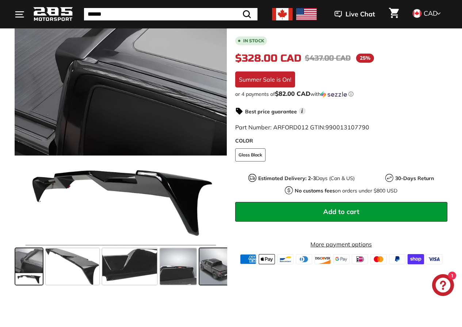  I want to click on img: ideal, so click(360, 260).